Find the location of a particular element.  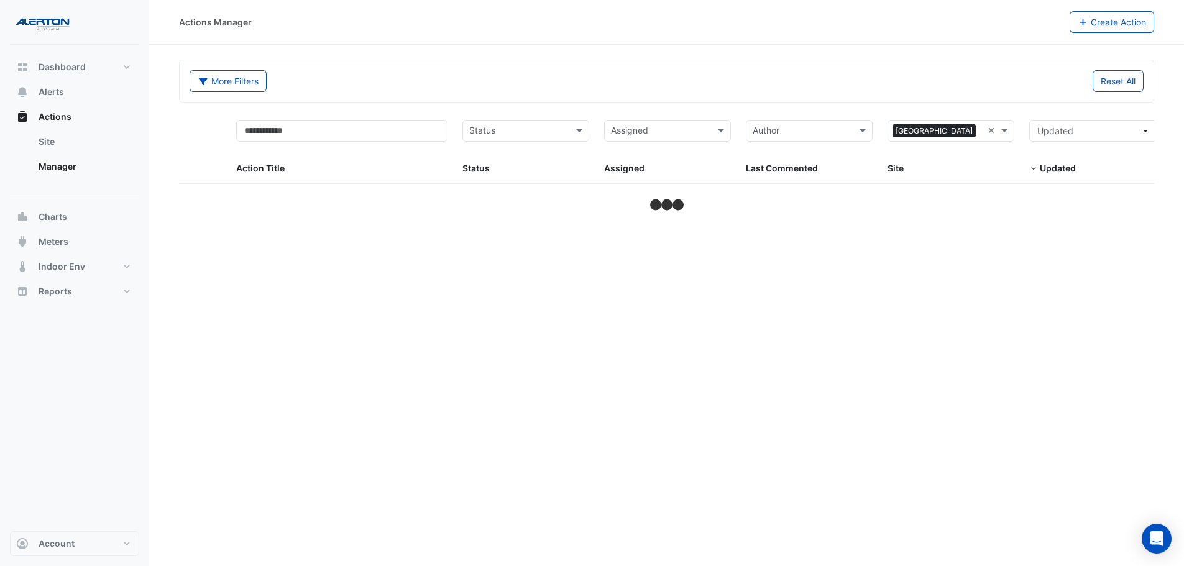

button: Dashboard is located at coordinates (75, 67).